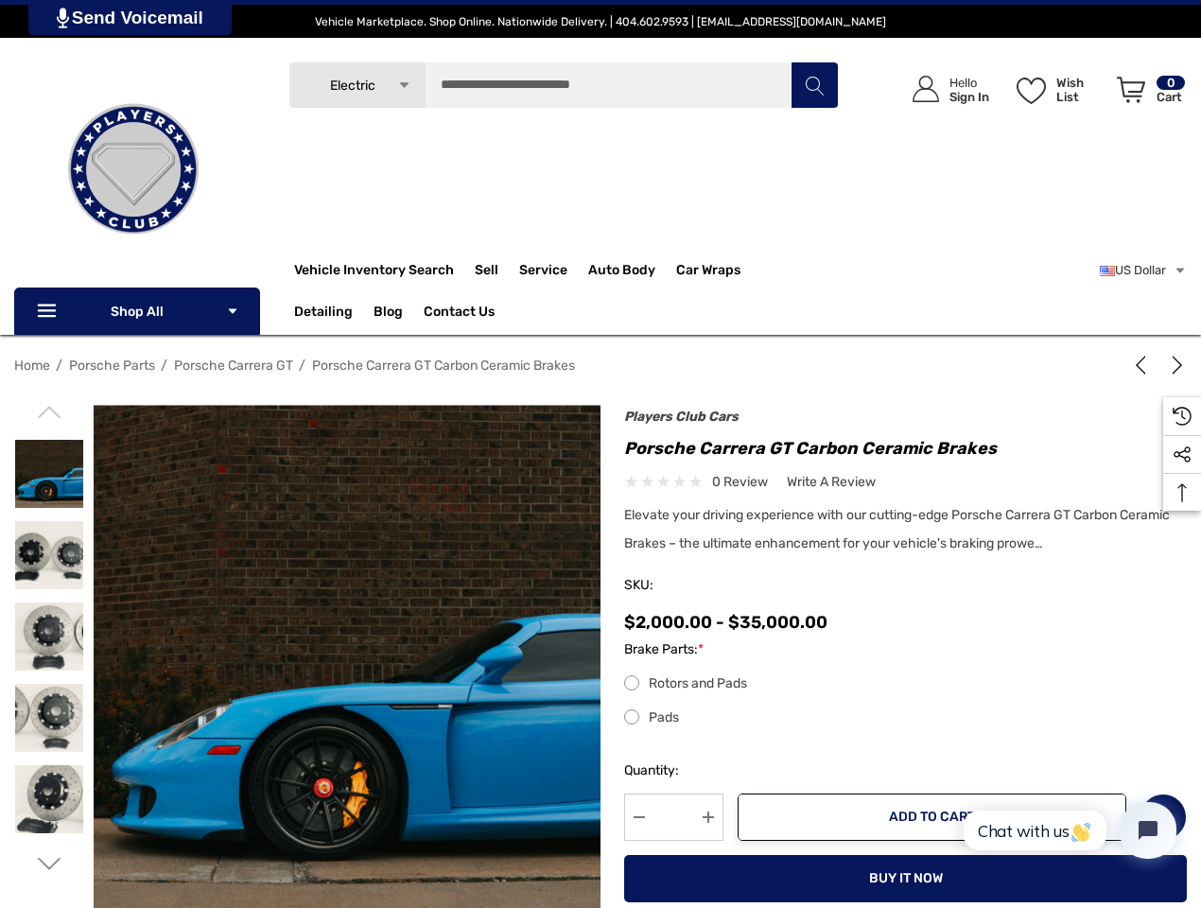 The image size is (1201, 908). What do you see at coordinates (905, 650) in the screenshot?
I see `label: Brake Parts:` at bounding box center [905, 650].